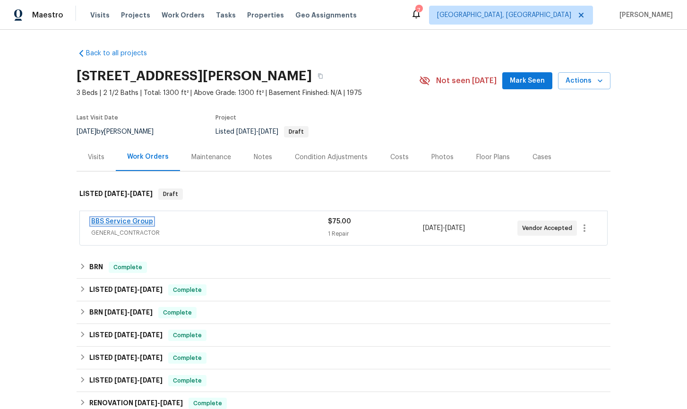 Image resolution: width=687 pixels, height=409 pixels. I want to click on div: BRN Complete, so click(344, 268).